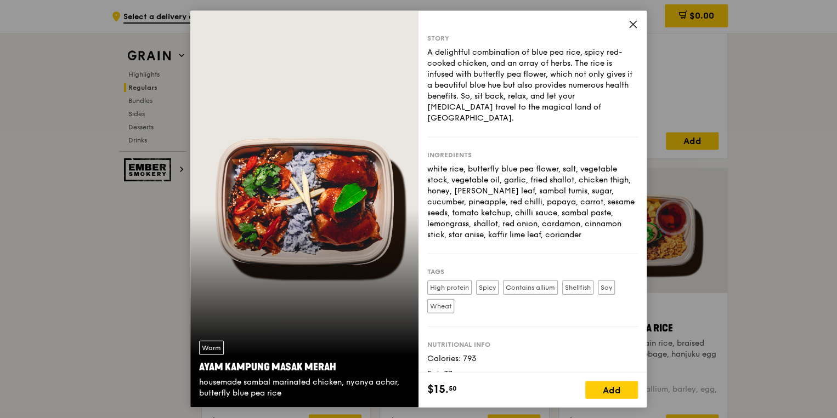 The height and width of the screenshot is (418, 837). Describe the element at coordinates (532, 202) in the screenshot. I see `div: white rice, butterfly blue pea flower, salt, vegetable stock, vegetable oil, garlic, fried shallo...` at that location.